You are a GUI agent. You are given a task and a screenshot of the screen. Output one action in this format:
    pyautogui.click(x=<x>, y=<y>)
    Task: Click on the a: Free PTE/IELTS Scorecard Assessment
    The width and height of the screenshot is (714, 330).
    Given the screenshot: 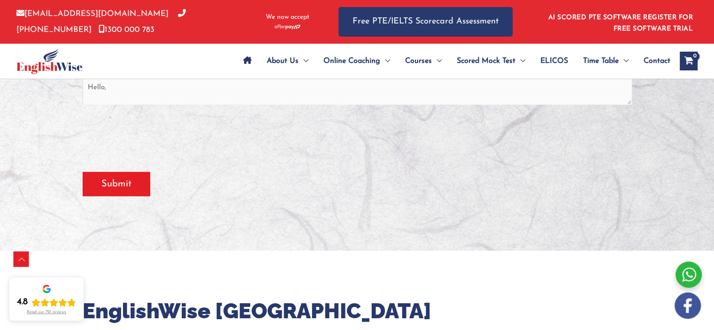 What is the action you would take?
    pyautogui.click(x=425, y=22)
    